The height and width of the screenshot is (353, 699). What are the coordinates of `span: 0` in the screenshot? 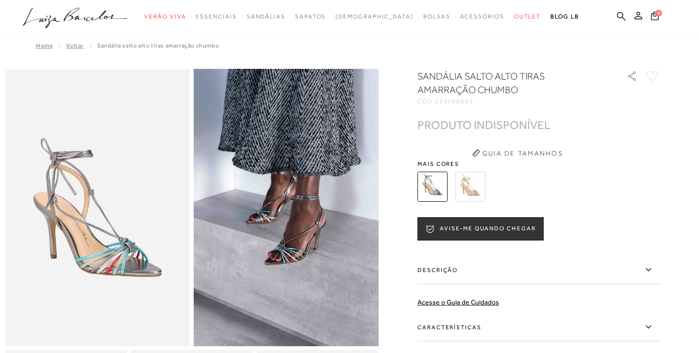 It's located at (659, 13).